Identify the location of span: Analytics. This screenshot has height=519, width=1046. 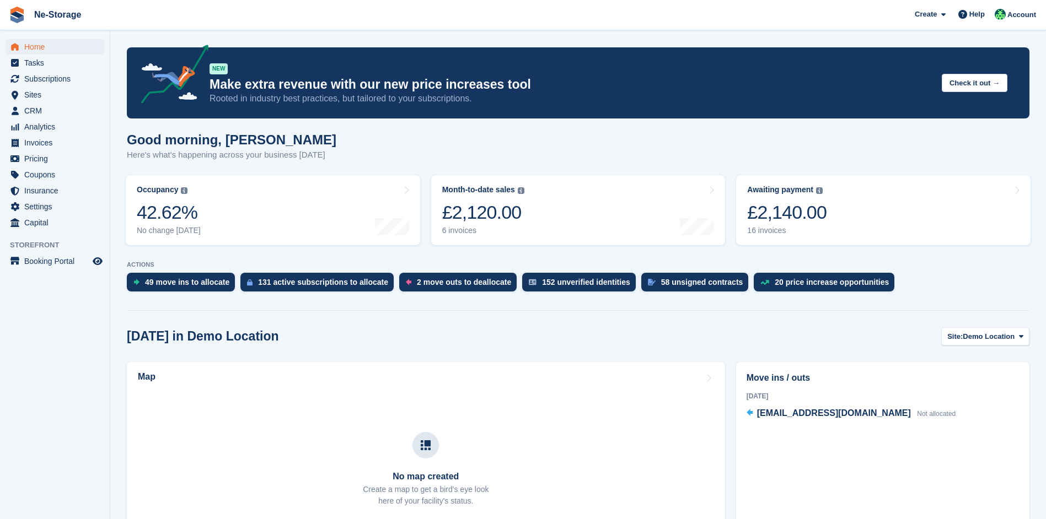
(57, 127).